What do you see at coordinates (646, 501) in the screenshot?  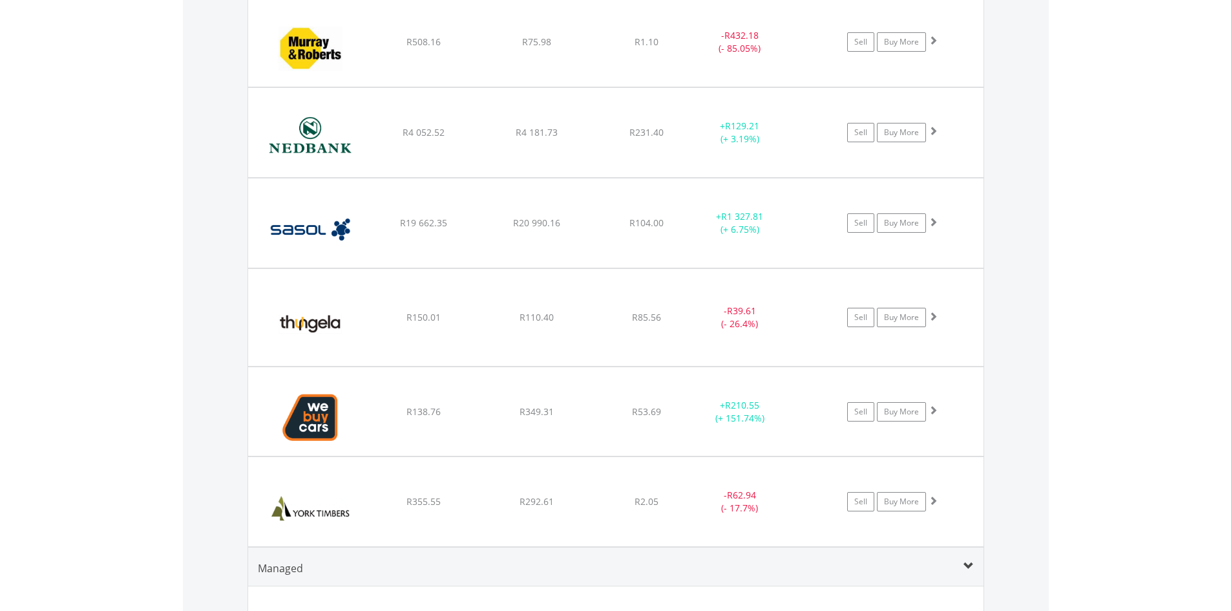 I see `span: R2.05` at bounding box center [646, 501].